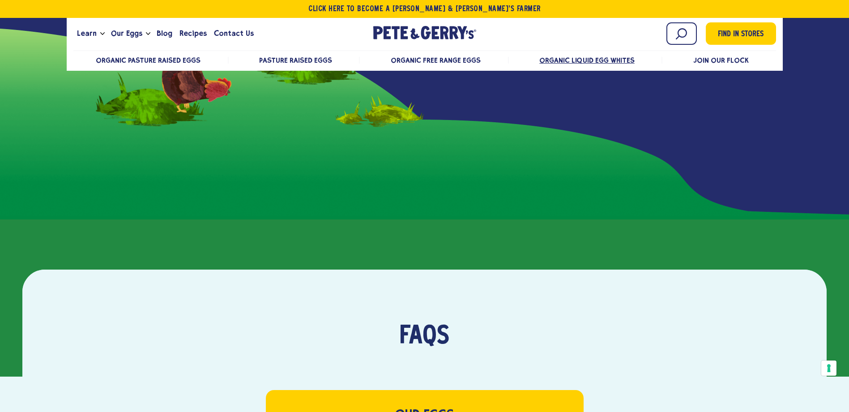  I want to click on a: Organic Pasture Raised Eggs, so click(148, 60).